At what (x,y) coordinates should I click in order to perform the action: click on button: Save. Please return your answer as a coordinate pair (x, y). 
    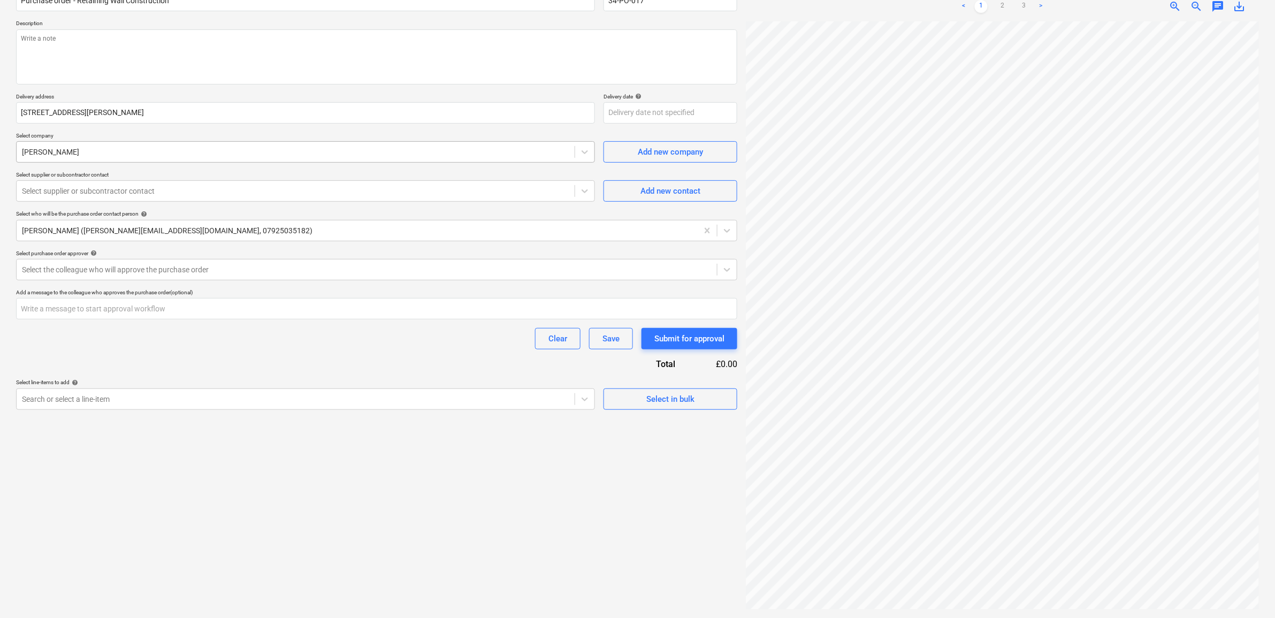
    Looking at the image, I should click on (611, 339).